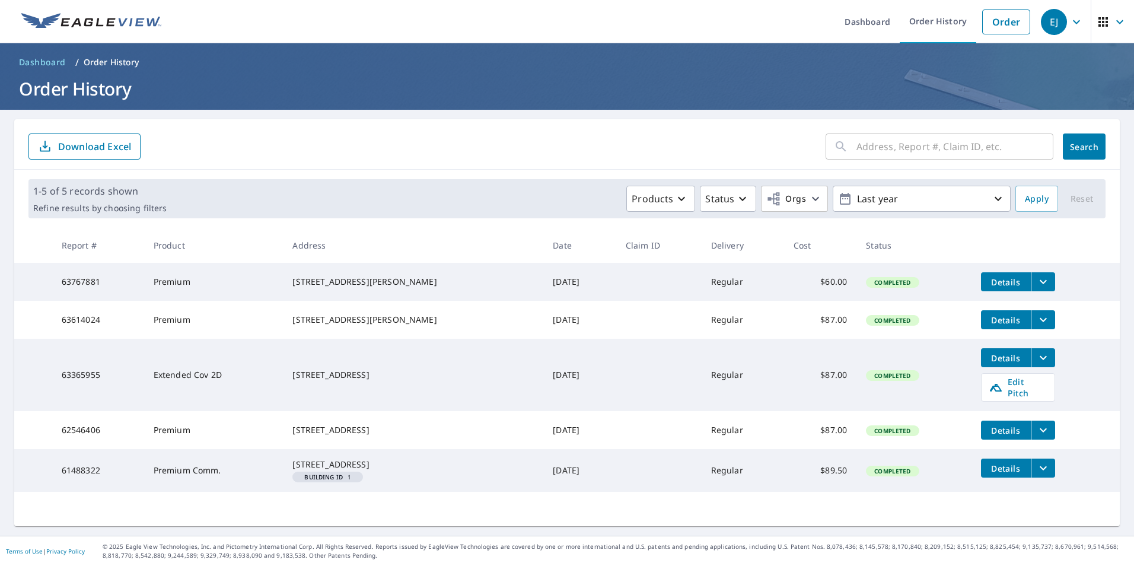 This screenshot has width=1134, height=566. What do you see at coordinates (727, 199) in the screenshot?
I see `button: Status` at bounding box center [727, 199].